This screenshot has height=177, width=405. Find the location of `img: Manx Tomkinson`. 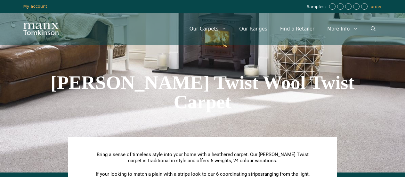

img: Manx Tomkinson is located at coordinates (41, 29).